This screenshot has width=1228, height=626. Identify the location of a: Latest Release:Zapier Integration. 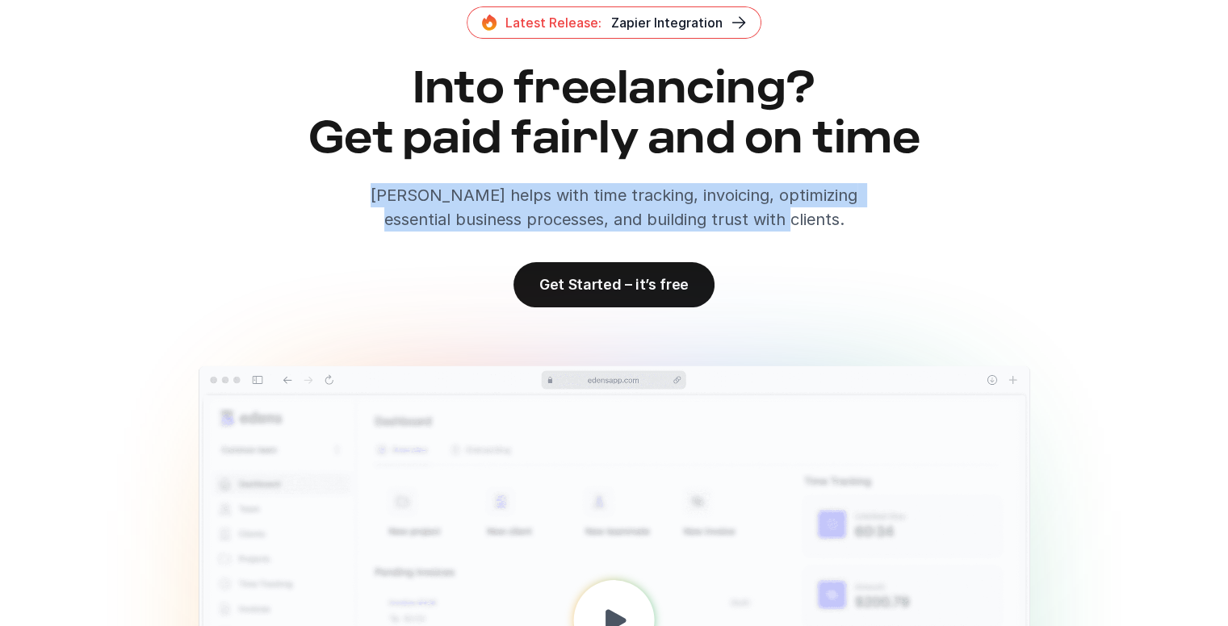
(614, 23).